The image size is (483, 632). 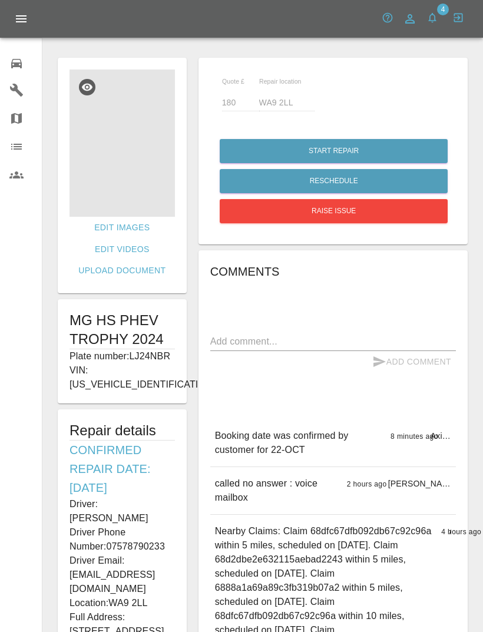 What do you see at coordinates (333, 181) in the screenshot?
I see `button: Reschedule` at bounding box center [333, 181].